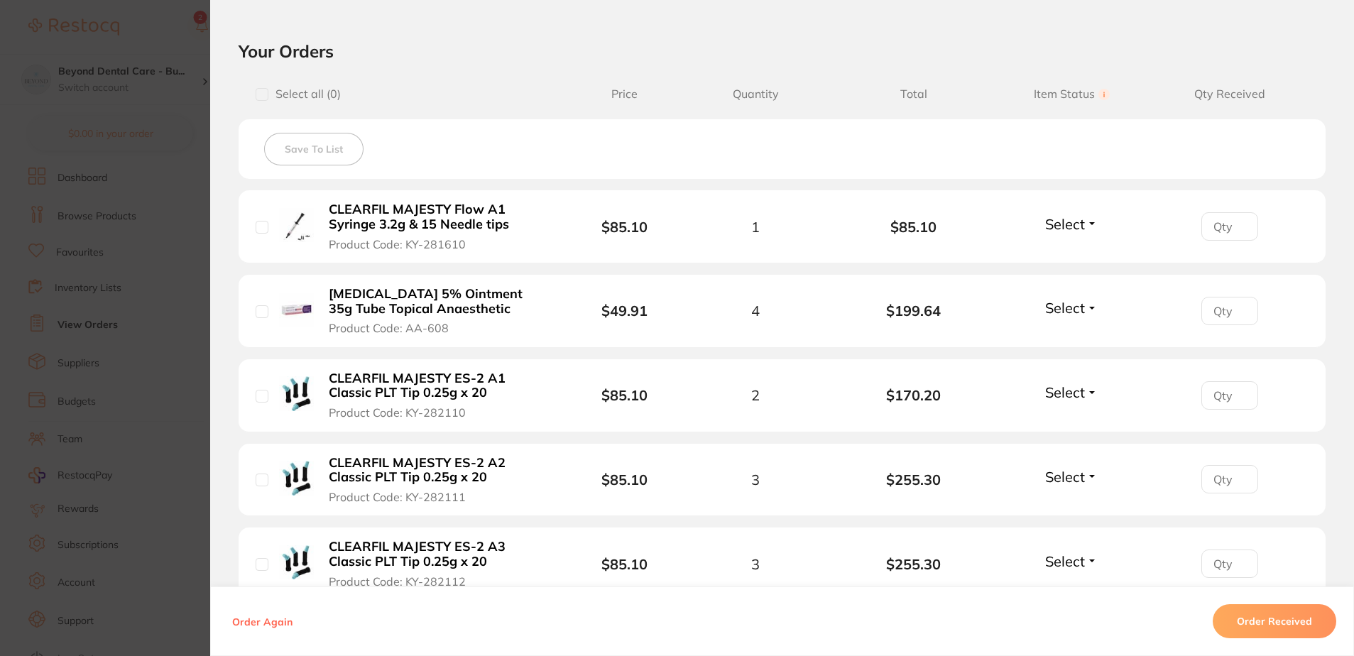  I want to click on button: Order Received, so click(1274, 621).